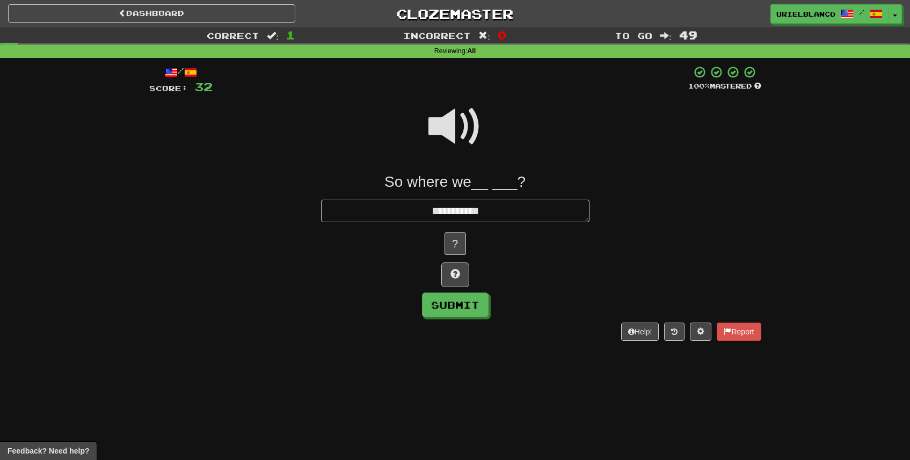 The image size is (910, 460). I want to click on button: Submit, so click(455, 305).